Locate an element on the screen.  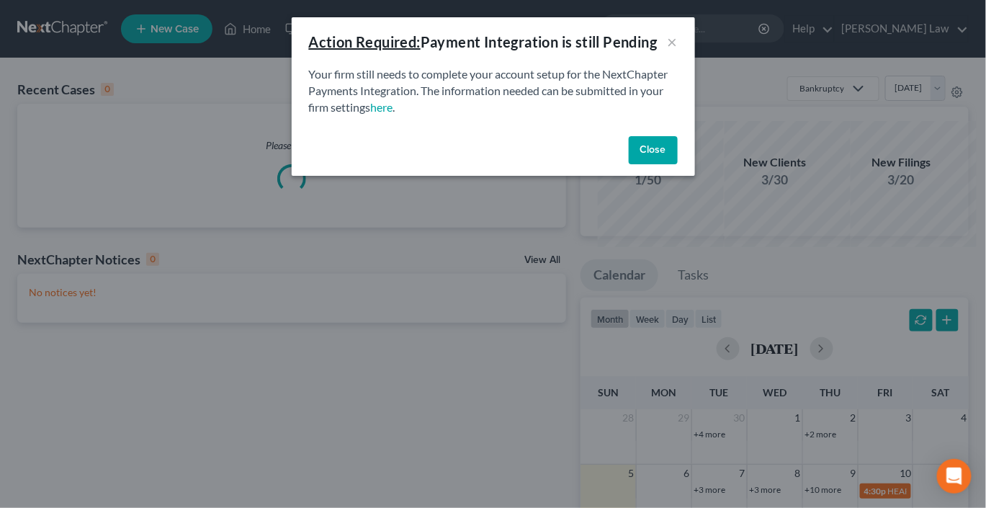
p: Your firm still needs to complete your account setup for the NextChapter Payments Integration. Th... is located at coordinates (494, 91).